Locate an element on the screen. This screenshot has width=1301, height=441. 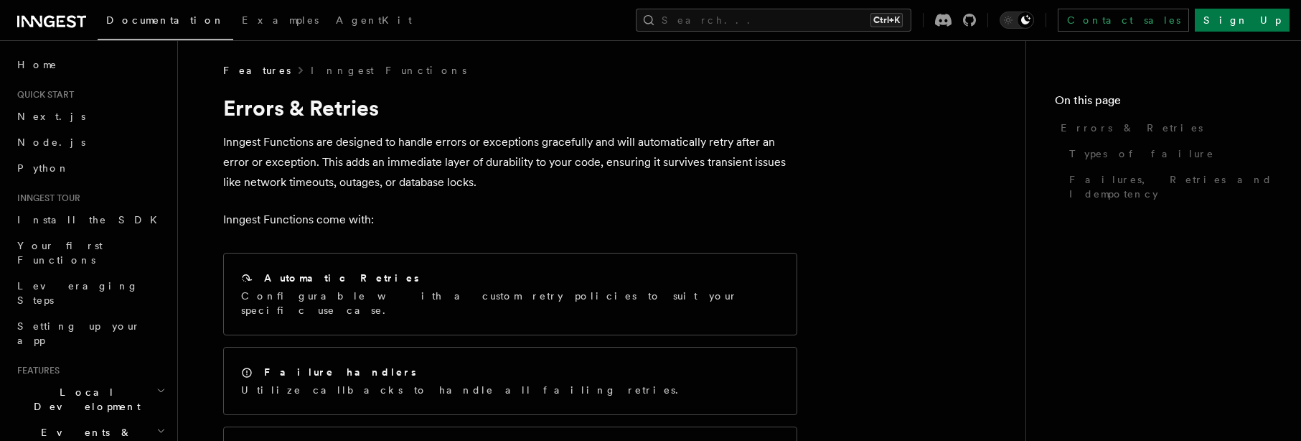
h2: Failure handlers is located at coordinates (340, 372).